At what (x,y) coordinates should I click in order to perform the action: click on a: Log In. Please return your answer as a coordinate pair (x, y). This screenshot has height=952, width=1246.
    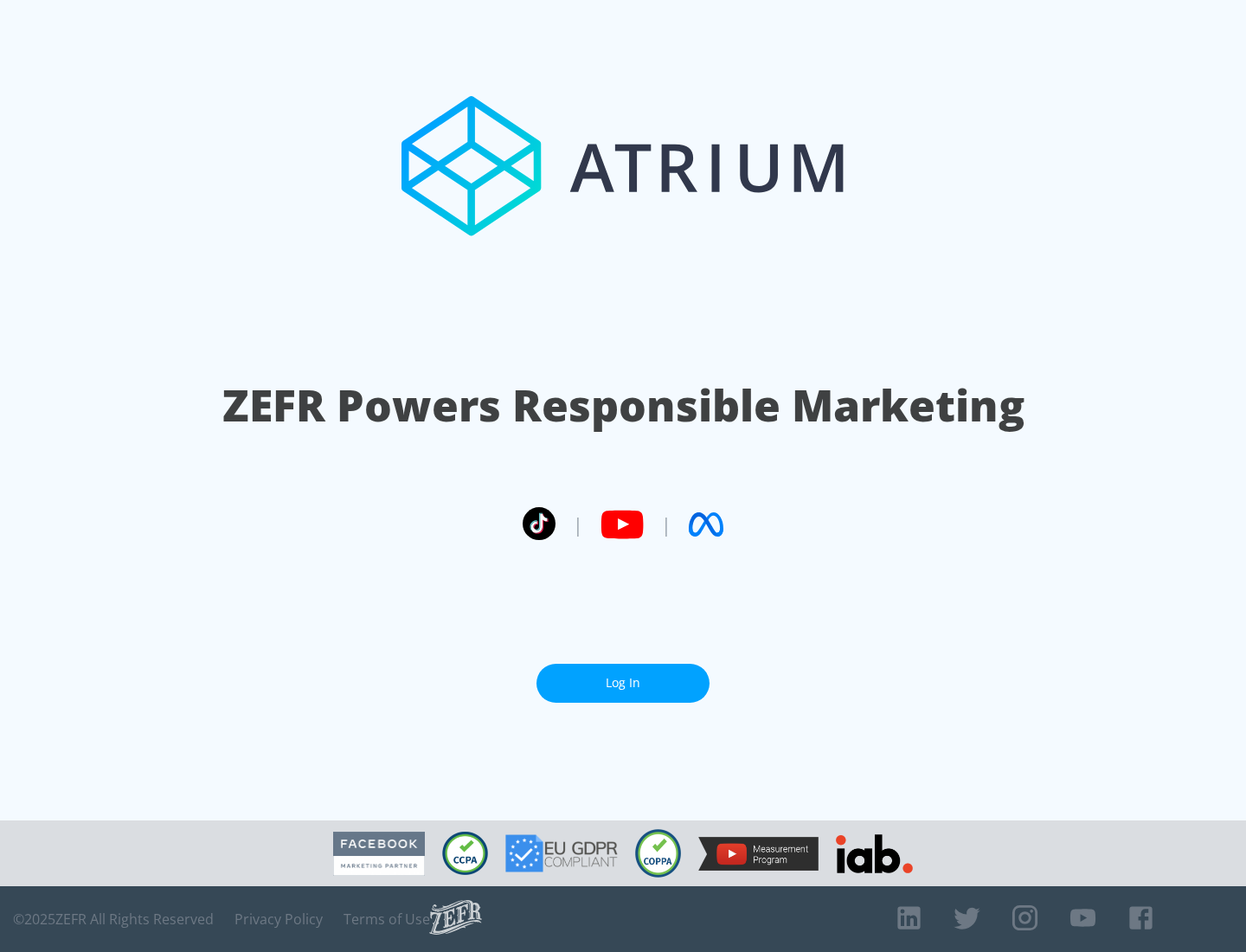
    Looking at the image, I should click on (623, 683).